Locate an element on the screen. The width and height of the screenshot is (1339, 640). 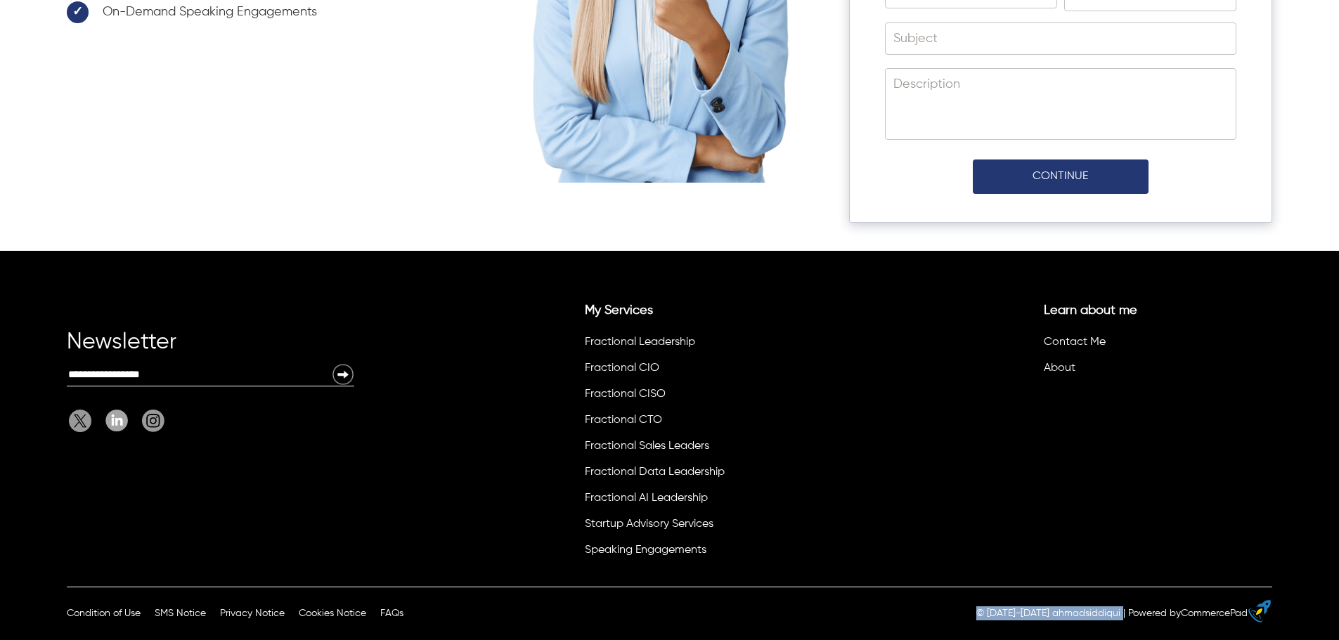
button: Continue is located at coordinates (1060, 176).